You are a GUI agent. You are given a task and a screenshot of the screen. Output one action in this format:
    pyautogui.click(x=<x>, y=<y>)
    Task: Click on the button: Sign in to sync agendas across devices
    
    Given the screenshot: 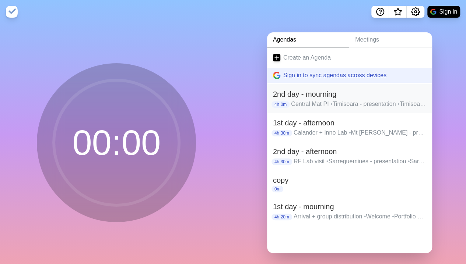 What is the action you would take?
    pyautogui.click(x=349, y=75)
    